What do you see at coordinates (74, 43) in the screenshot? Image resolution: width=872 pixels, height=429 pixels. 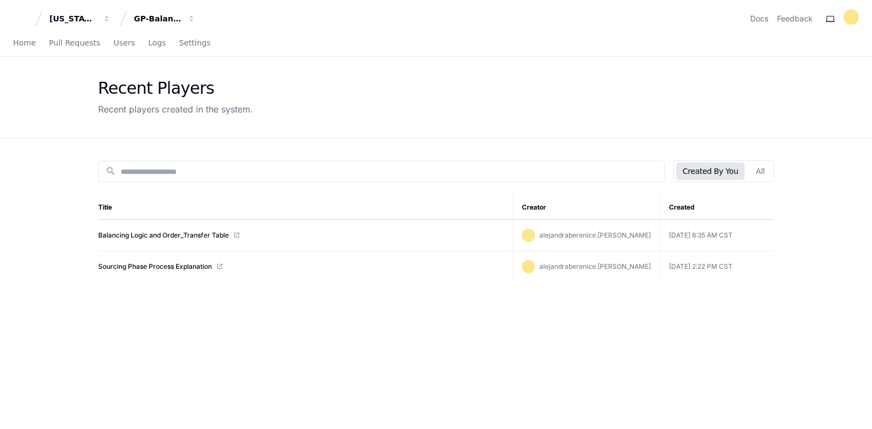 I see `span: Pull Requests` at bounding box center [74, 43].